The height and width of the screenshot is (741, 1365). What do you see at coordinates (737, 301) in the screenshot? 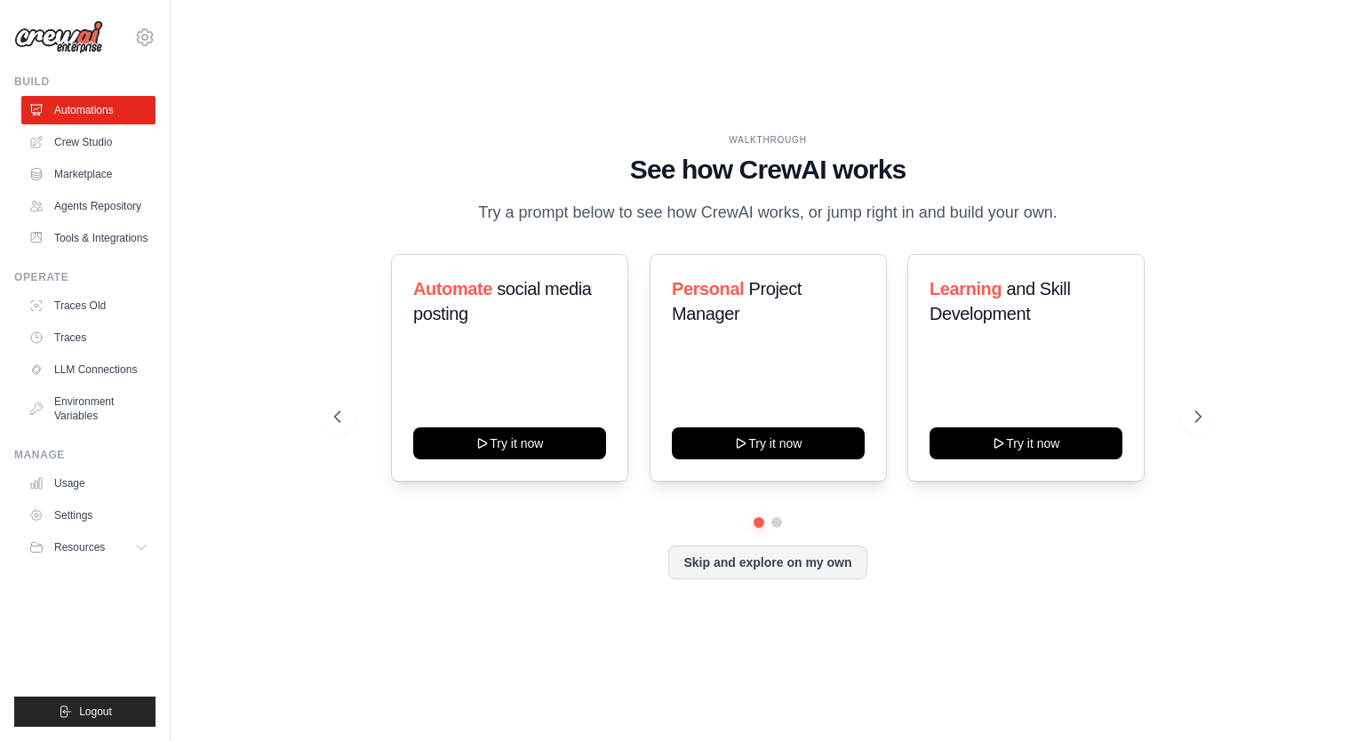
I see `span: Project Manager` at bounding box center [737, 301].